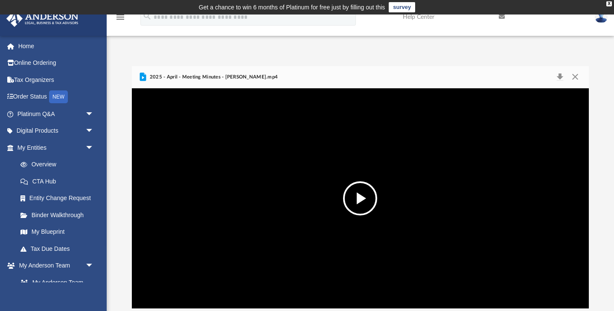 Image resolution: width=614 pixels, height=311 pixels. Describe the element at coordinates (402, 7) in the screenshot. I see `a: survey` at that location.